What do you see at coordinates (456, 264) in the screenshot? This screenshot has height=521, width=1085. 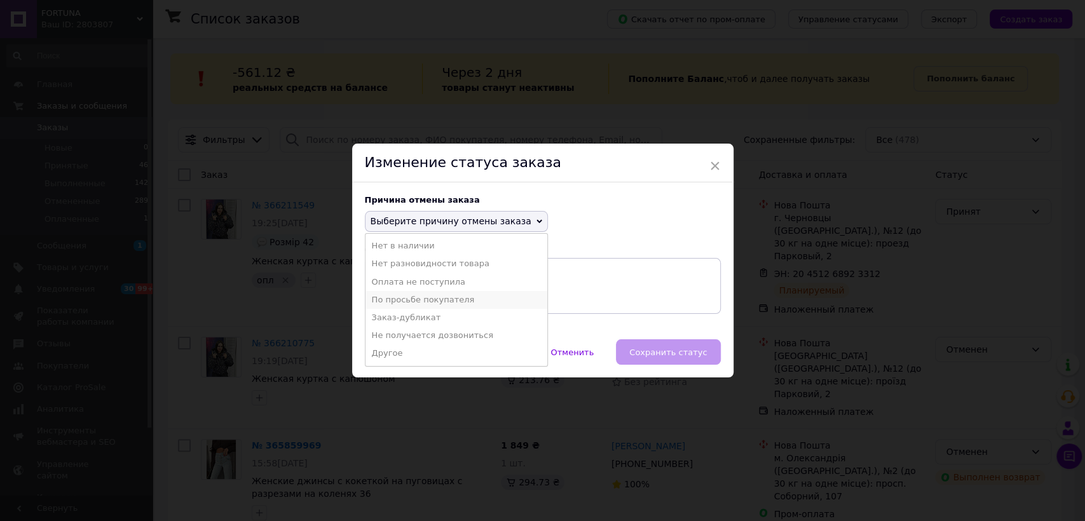 I see `li: Нет разновидности товара` at bounding box center [456, 264].